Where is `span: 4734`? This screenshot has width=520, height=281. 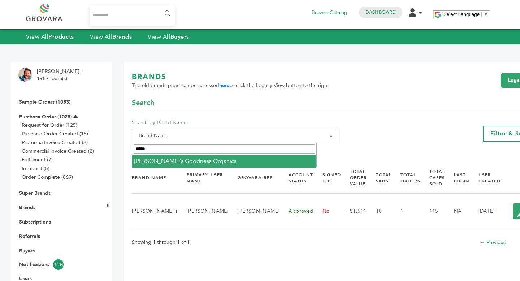 span: 4734 is located at coordinates (58, 264).